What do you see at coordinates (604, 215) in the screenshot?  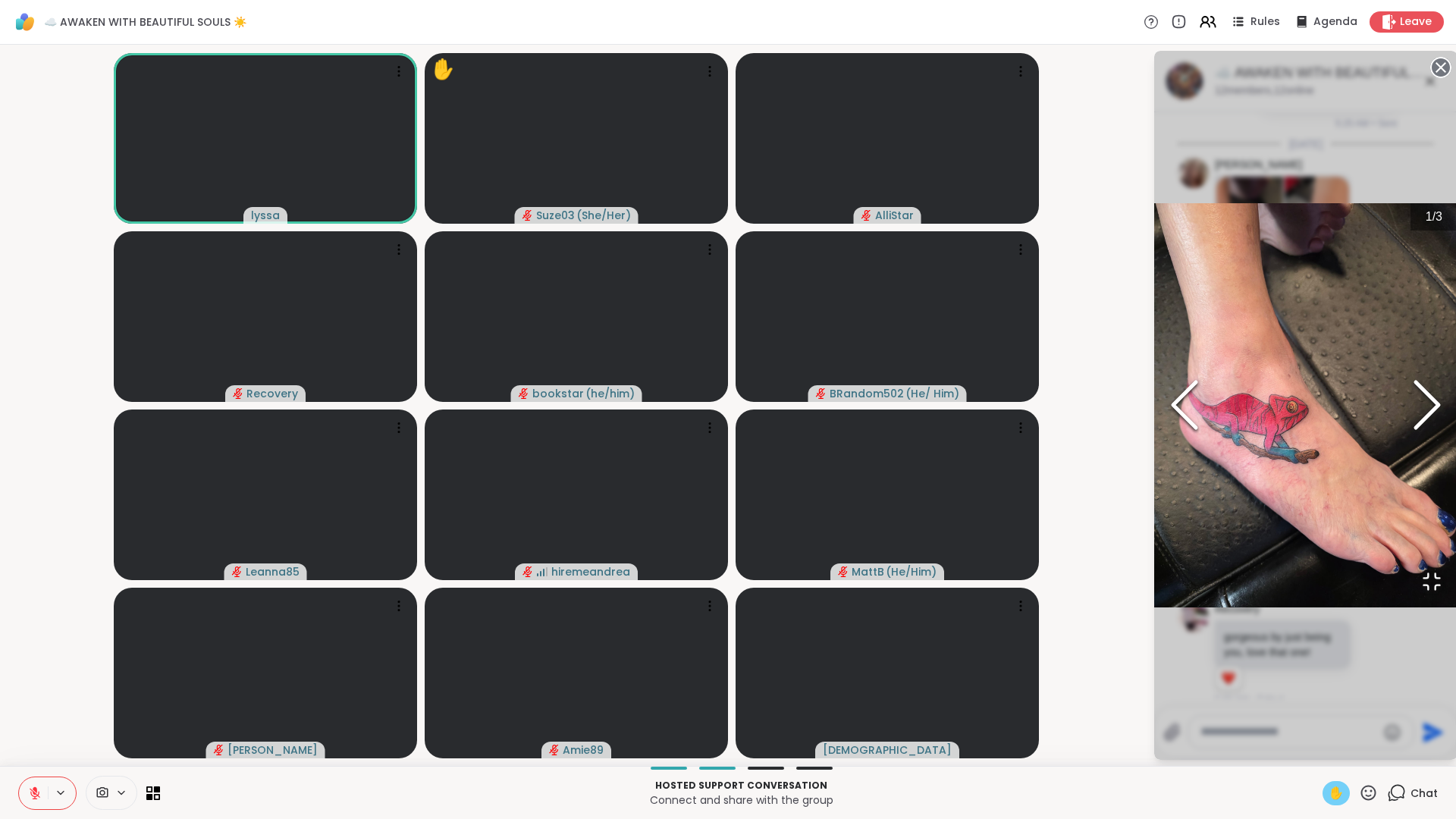 I see `span: ( She/Her )` at bounding box center [604, 215].